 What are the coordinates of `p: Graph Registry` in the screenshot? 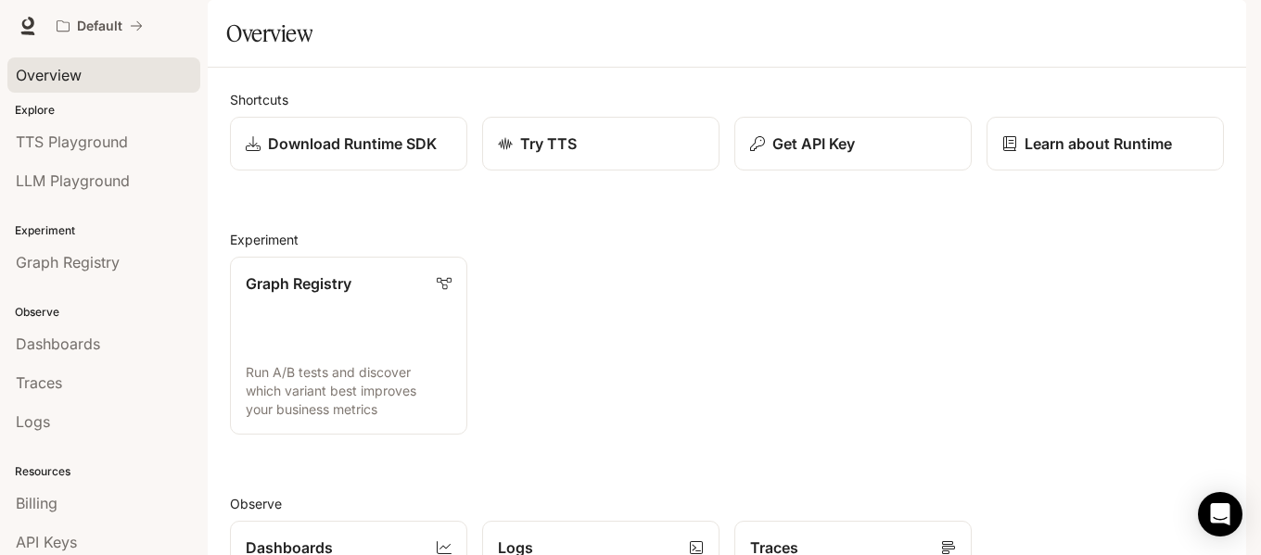 It's located at (298, 284).